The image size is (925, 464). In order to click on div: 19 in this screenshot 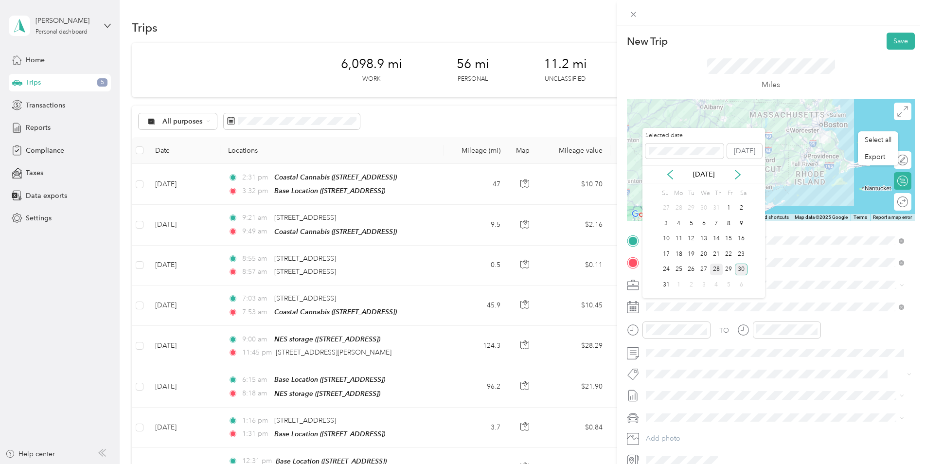, I will do `click(691, 254)`.